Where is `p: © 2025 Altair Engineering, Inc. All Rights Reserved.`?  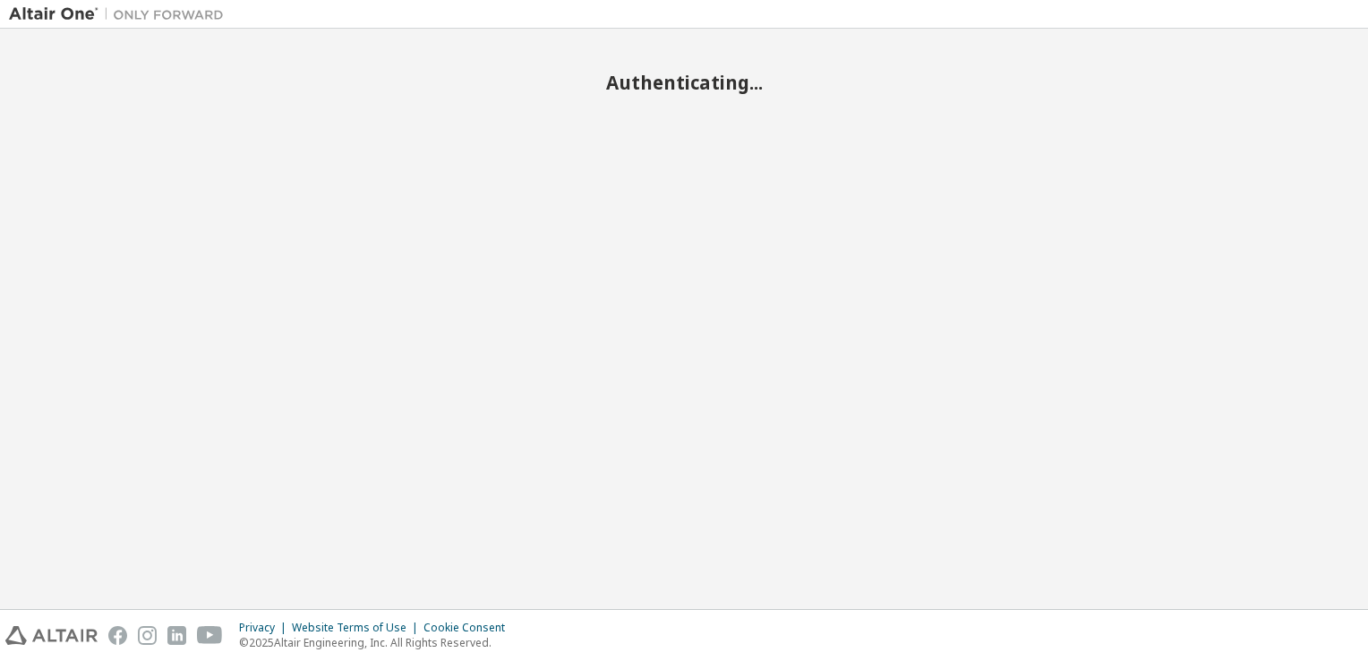
p: © 2025 Altair Engineering, Inc. All Rights Reserved. is located at coordinates (377, 642).